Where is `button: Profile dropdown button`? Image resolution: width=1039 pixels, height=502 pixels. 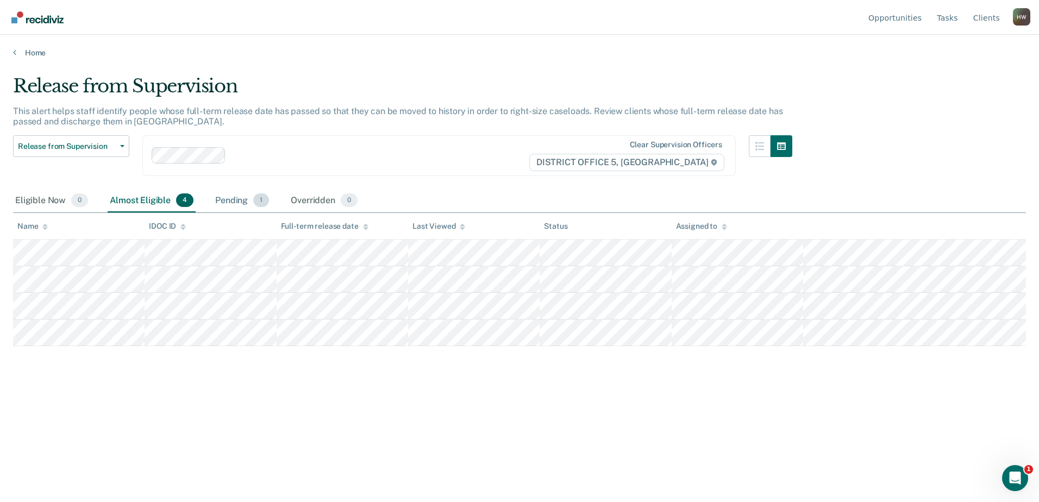 button: Profile dropdown button is located at coordinates (1022, 17).